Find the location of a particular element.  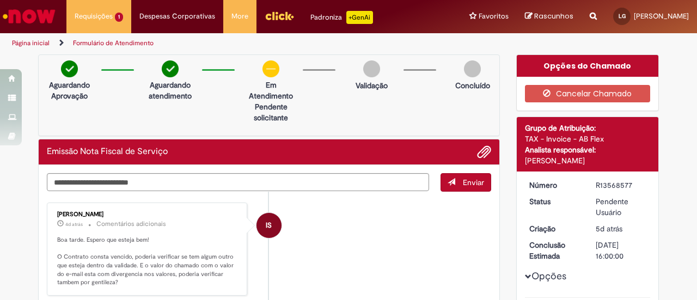

ul: Trilhas de página is located at coordinates (232, 43).